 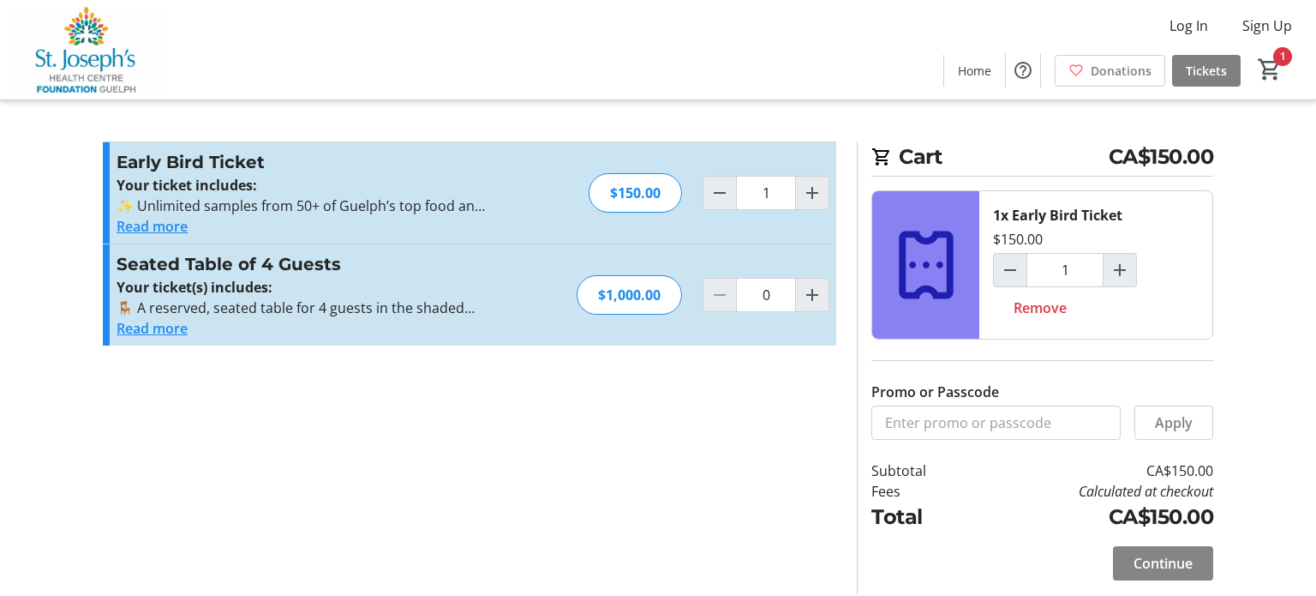 What do you see at coordinates (1189, 26) in the screenshot?
I see `span: Log In` at bounding box center [1189, 26].